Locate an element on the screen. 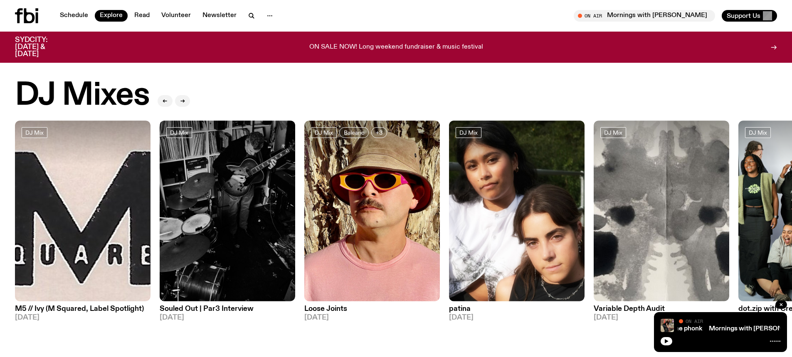 The image size is (792, 357). a: An action shot of Jim throwing their ass back in the fbi studio. Their ass looks perfectly shaped... is located at coordinates (667, 325).